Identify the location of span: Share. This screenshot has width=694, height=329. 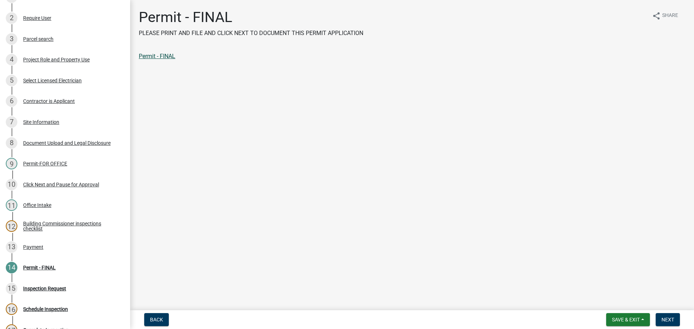
(670, 16).